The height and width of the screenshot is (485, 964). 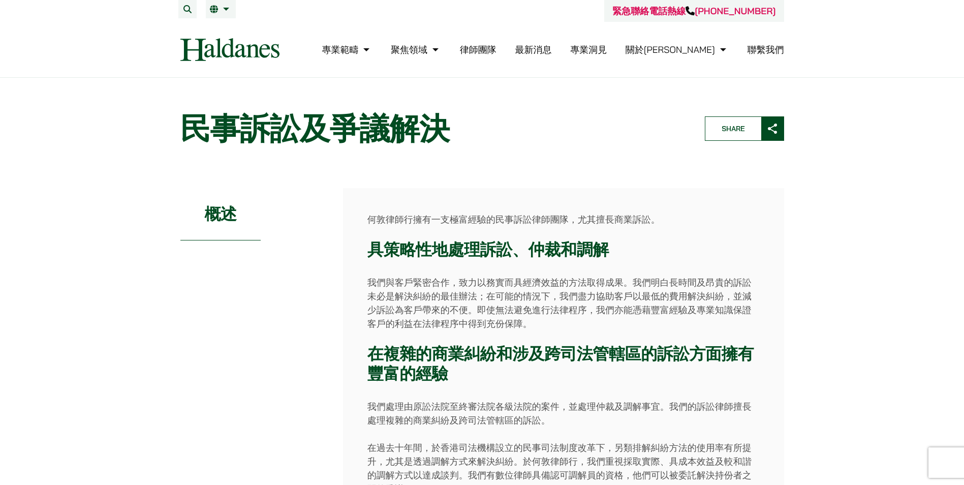 What do you see at coordinates (230, 49) in the screenshot?
I see `img: Logo of Haldanes` at bounding box center [230, 49].